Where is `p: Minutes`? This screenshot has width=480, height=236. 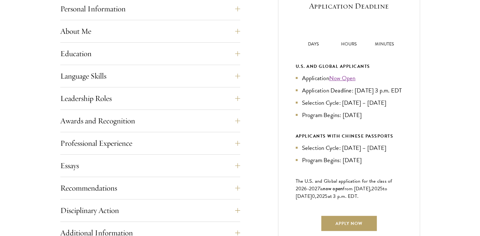
p: Minutes is located at coordinates (385, 44).